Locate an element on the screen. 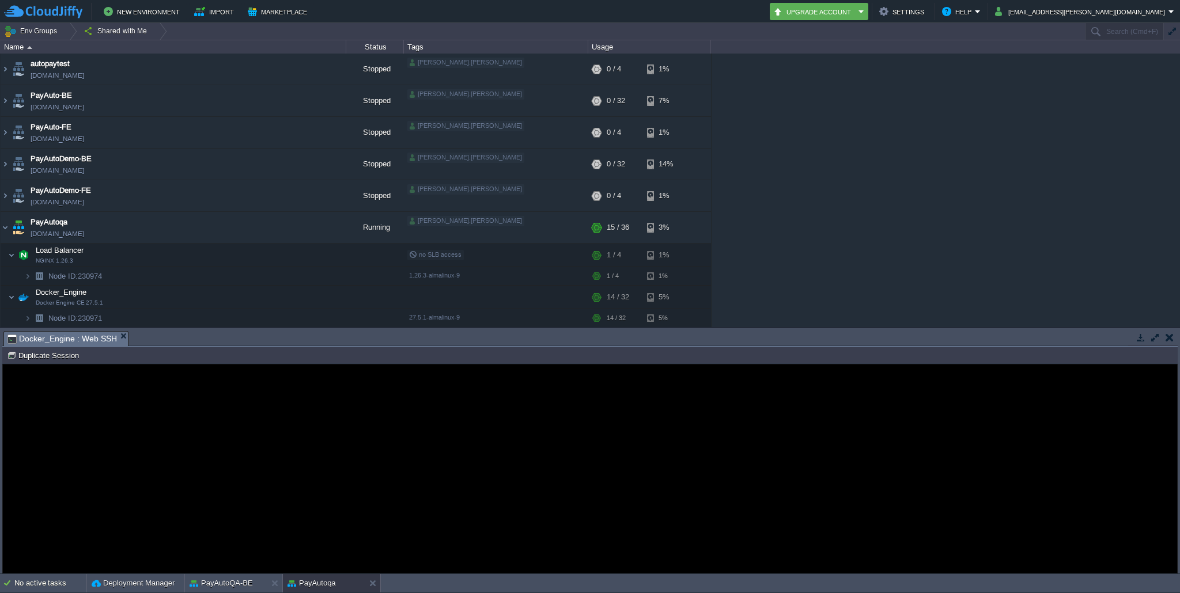 The image size is (1180, 593). img: CloudJiffy is located at coordinates (43, 12).